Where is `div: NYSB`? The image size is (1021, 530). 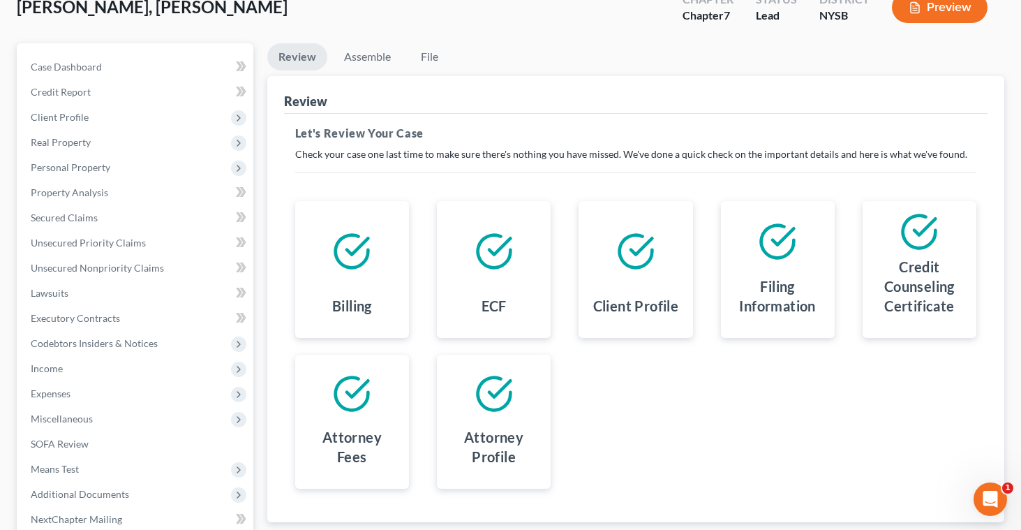
div: NYSB is located at coordinates (844, 15).